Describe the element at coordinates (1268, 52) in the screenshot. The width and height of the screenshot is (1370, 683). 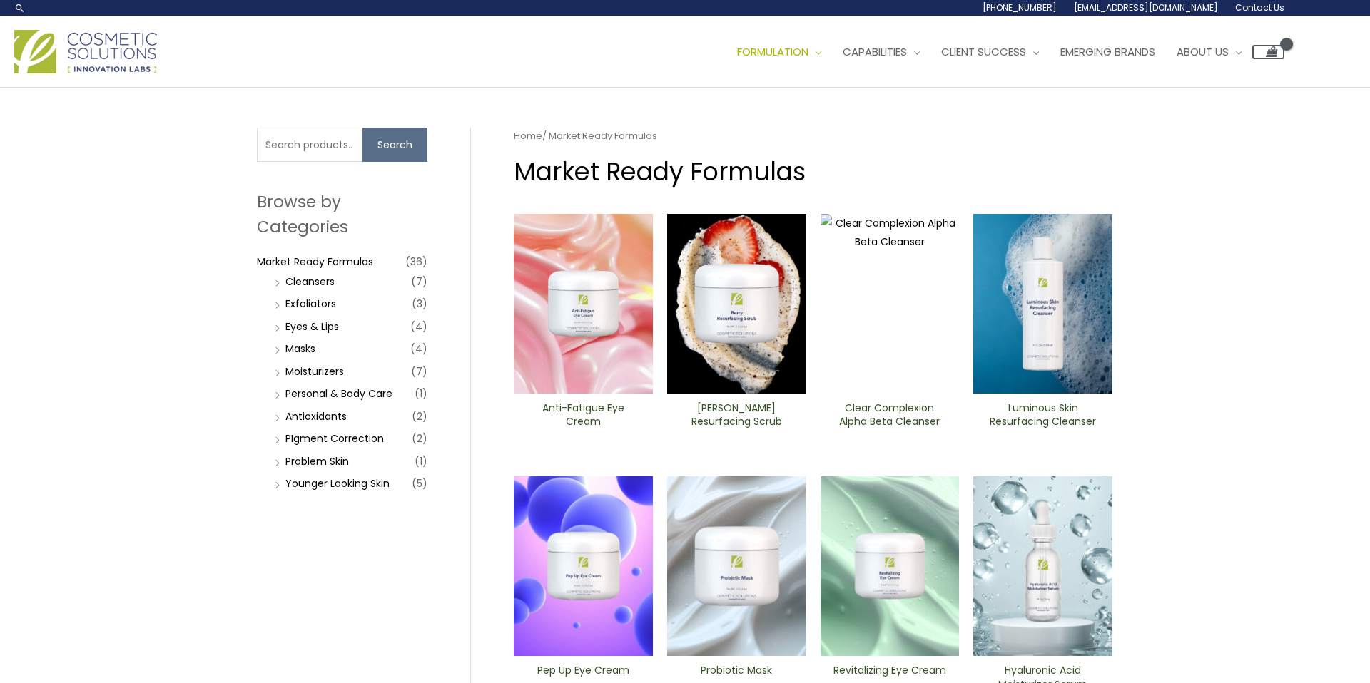
I see `a: View Shopping Cart, empty` at that location.